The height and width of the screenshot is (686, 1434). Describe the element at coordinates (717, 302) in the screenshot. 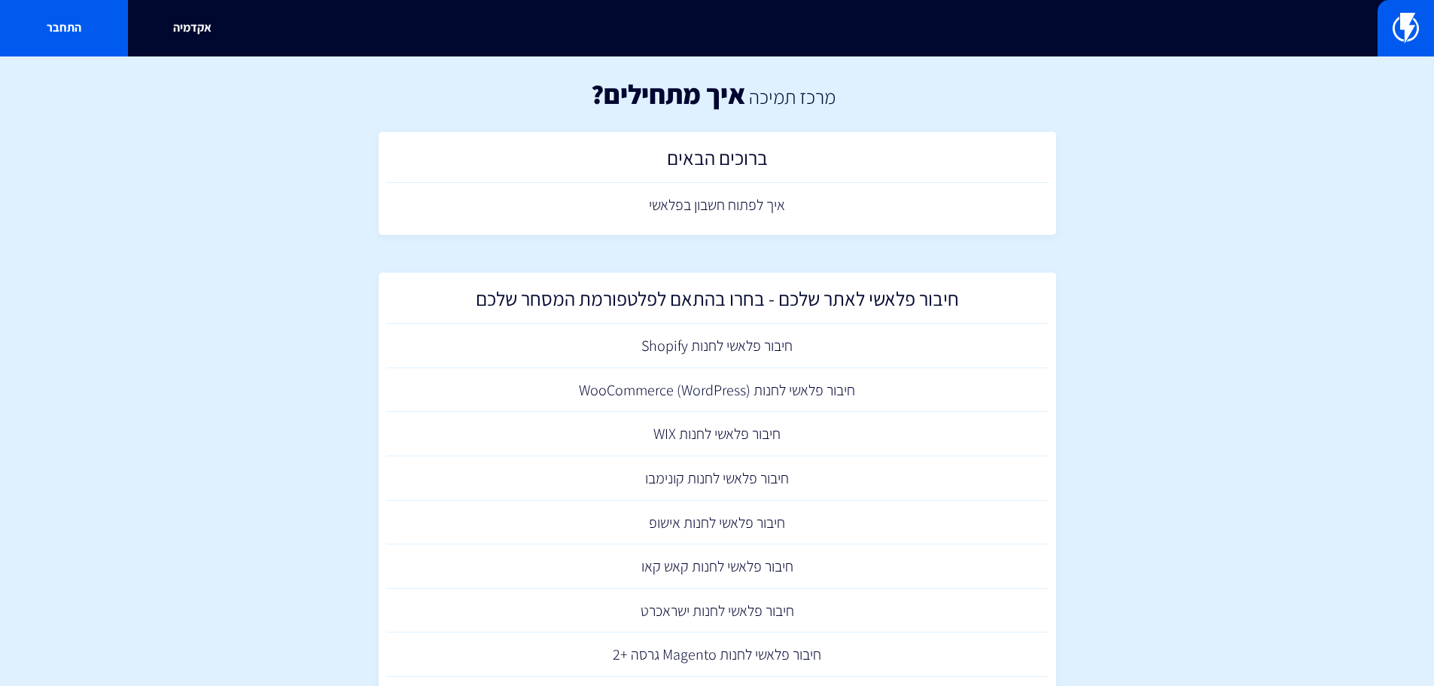

I see `a: חיבור פלאשי לאתר שלכם - בחרו בהתאם לפלטפורמת המסחר שלכם` at that location.